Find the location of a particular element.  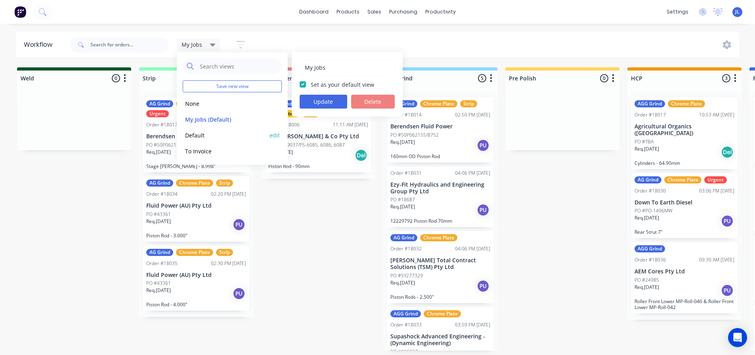

div: Order #18017 is located at coordinates (650, 115).